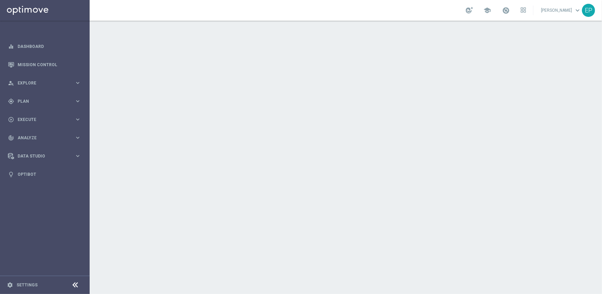  I want to click on i: lightbulb, so click(11, 175).